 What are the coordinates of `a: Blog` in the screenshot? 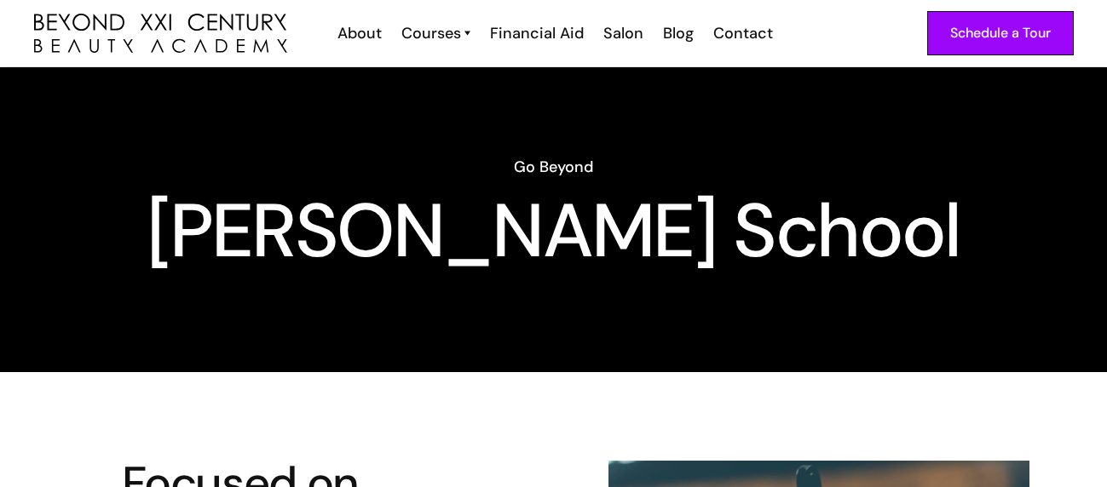 It's located at (677, 33).